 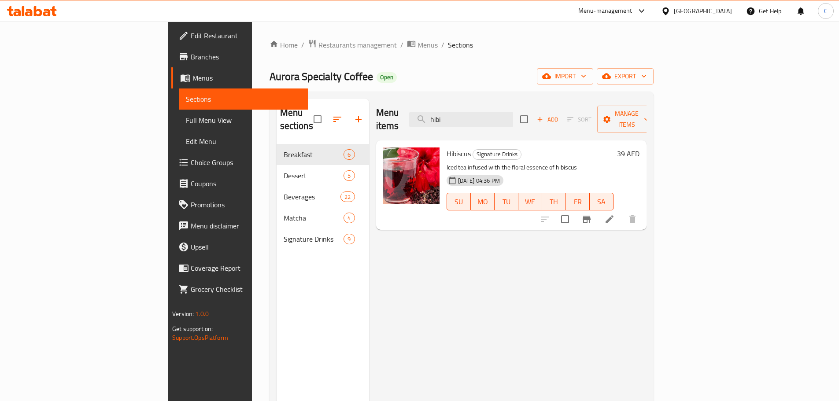 I want to click on a: Choice Groups, so click(x=240, y=163).